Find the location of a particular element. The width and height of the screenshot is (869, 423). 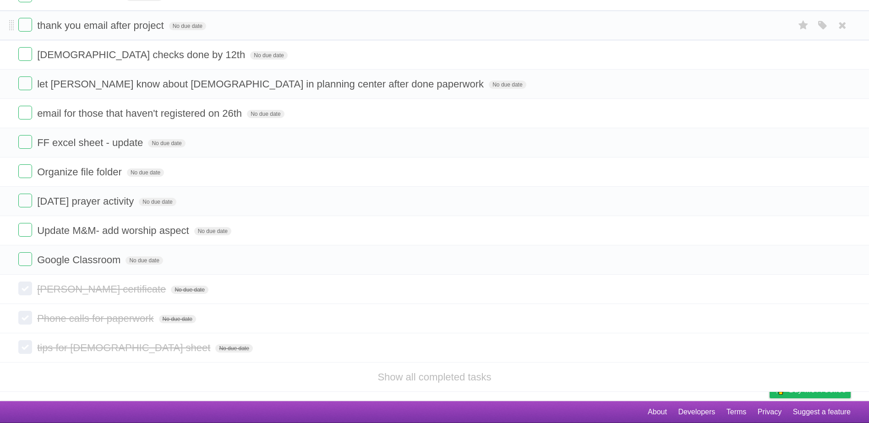

span: Buy me a coffee is located at coordinates (817, 390).